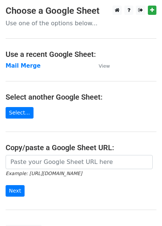 This screenshot has height=226, width=162. Describe the element at coordinates (81, 11) in the screenshot. I see `h3: Choose a Google Sheet` at that location.